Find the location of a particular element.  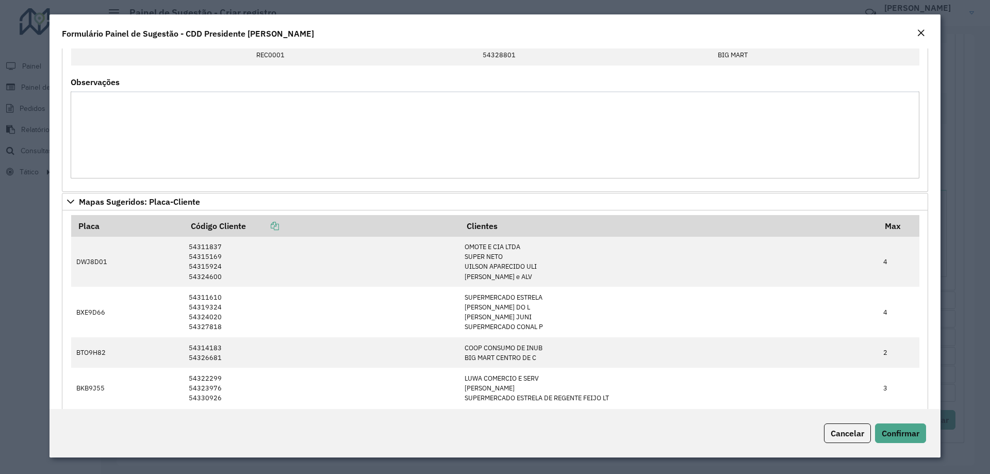

button: Close is located at coordinates (921, 34).